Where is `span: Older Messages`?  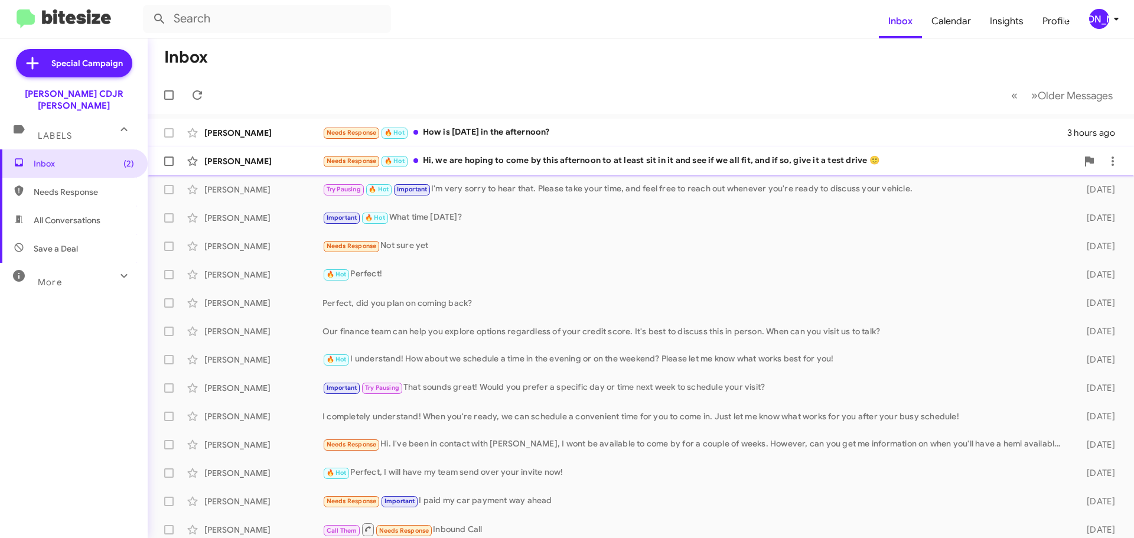 span: Older Messages is located at coordinates (1075, 96).